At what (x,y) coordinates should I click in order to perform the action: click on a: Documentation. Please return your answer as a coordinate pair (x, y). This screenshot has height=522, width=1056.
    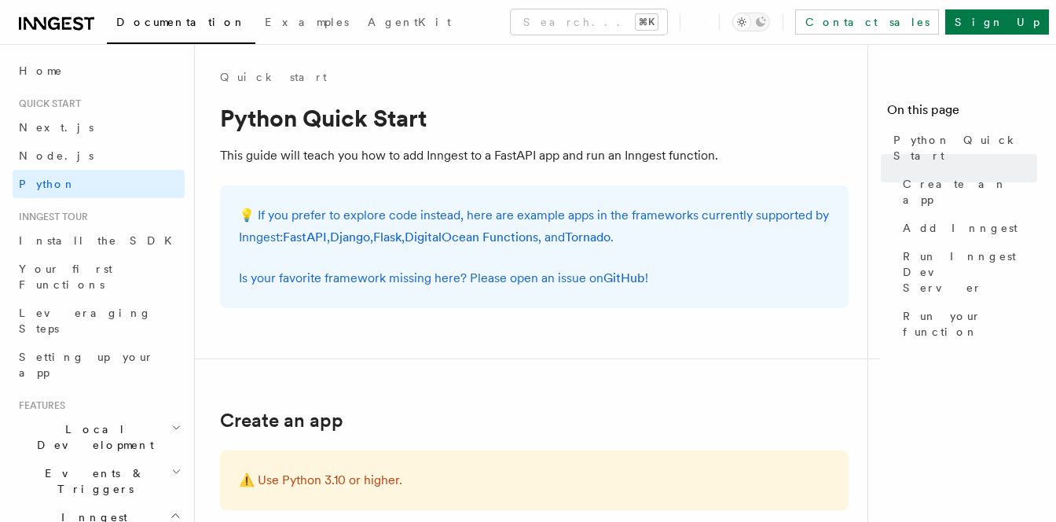
    Looking at the image, I should click on (181, 24).